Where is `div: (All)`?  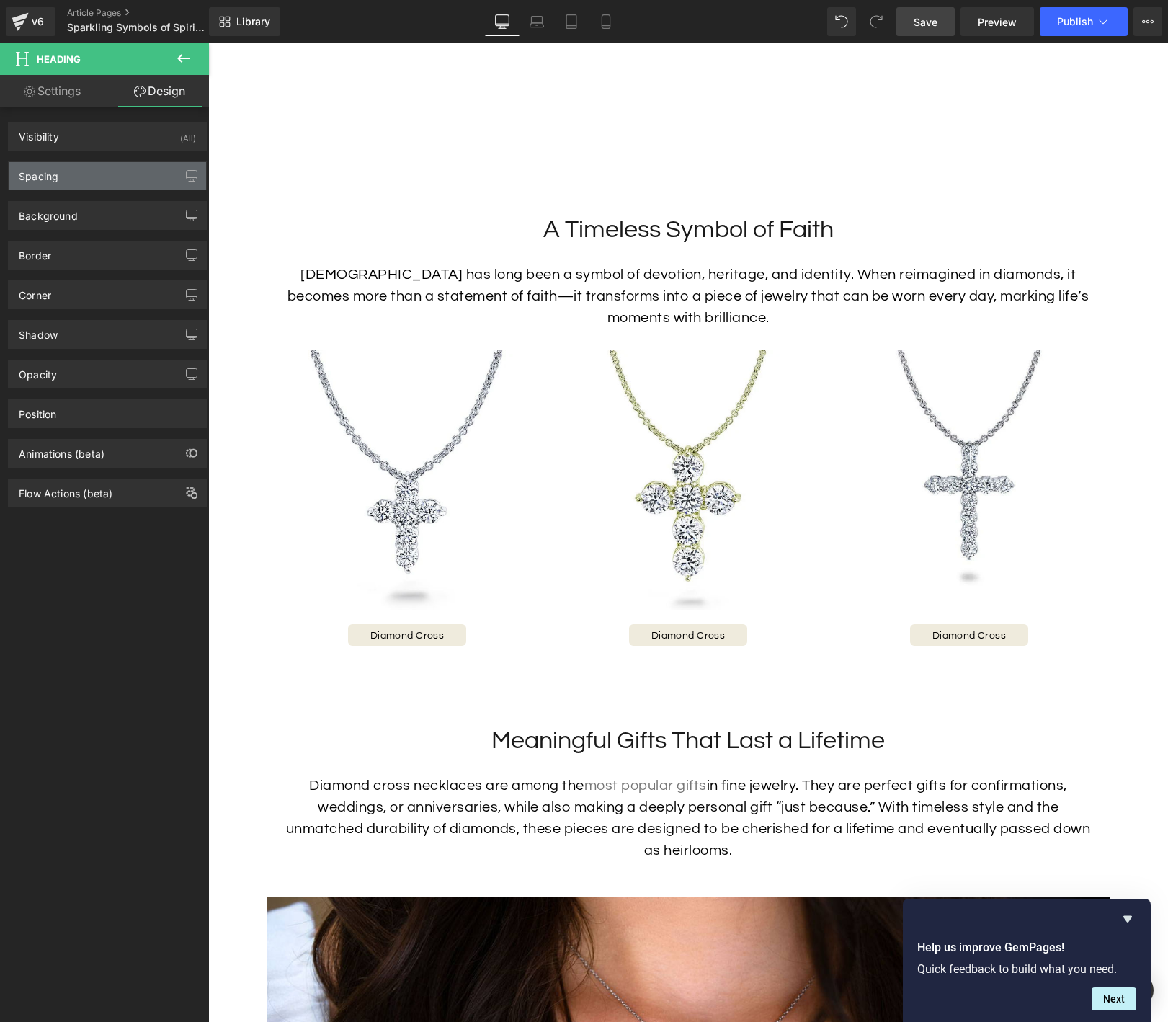 div: (All) is located at coordinates (188, 134).